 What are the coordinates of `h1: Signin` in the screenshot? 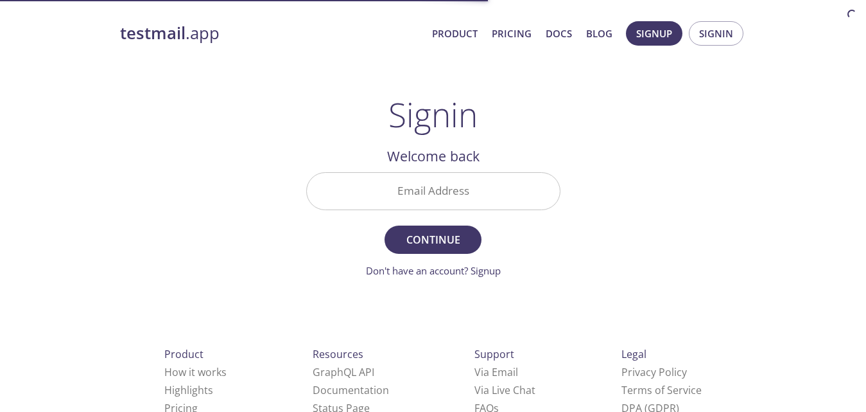 It's located at (433, 114).